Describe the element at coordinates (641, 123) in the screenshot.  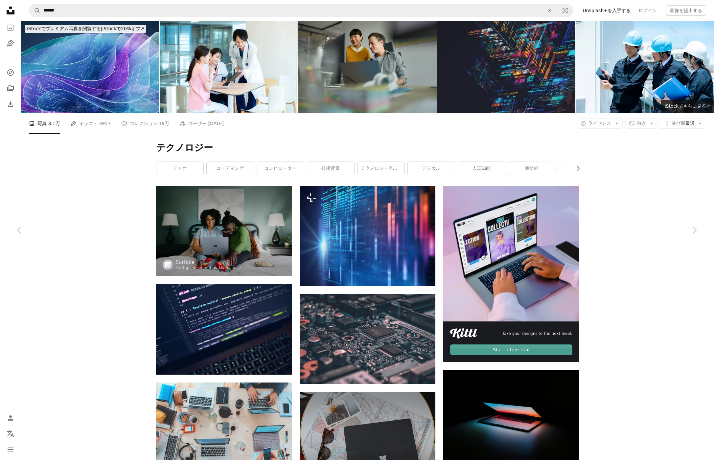
I see `span: 向き` at that location.